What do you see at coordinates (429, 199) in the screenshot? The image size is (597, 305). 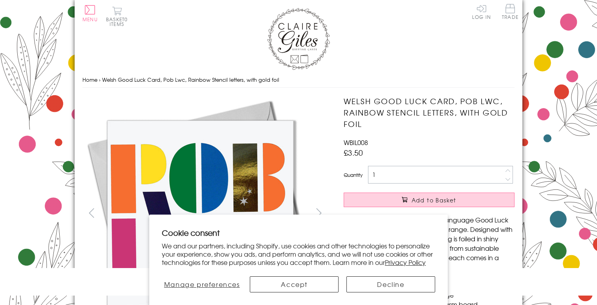 I see `button: Add to Basket` at bounding box center [429, 199].